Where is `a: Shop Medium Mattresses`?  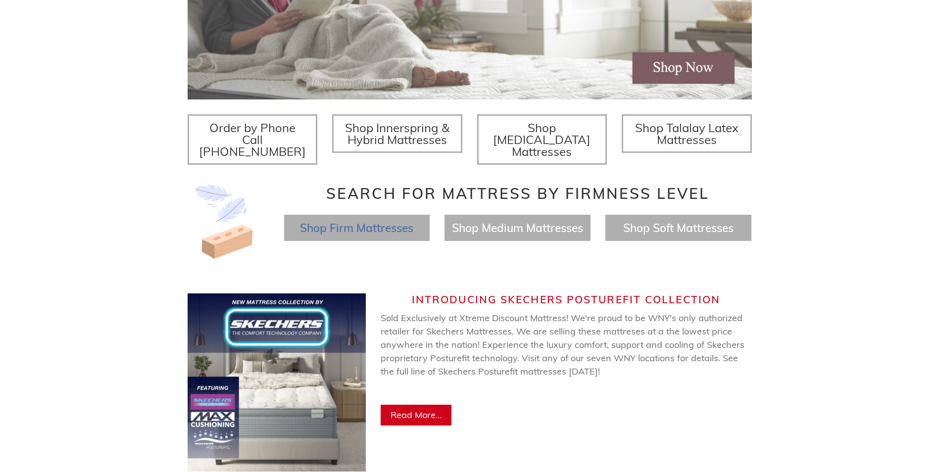 a: Shop Medium Mattresses is located at coordinates (517, 228).